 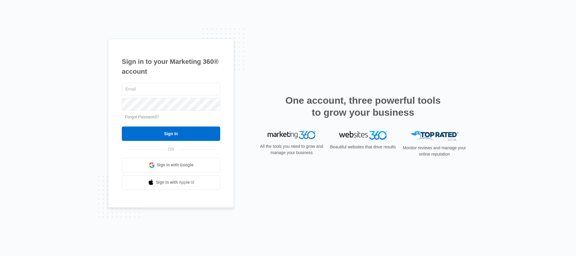 I want to click on img: Top Rated Local, so click(x=434, y=136).